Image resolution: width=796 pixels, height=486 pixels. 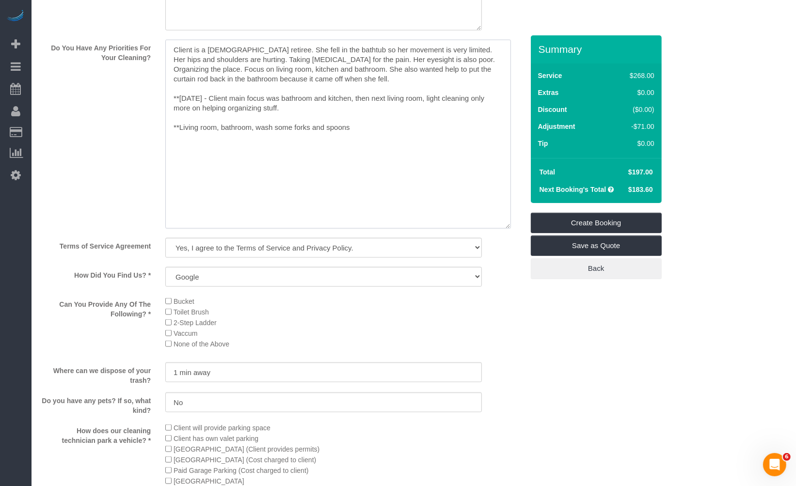 I want to click on label: How Did You Find Us? *, so click(x=96, y=273).